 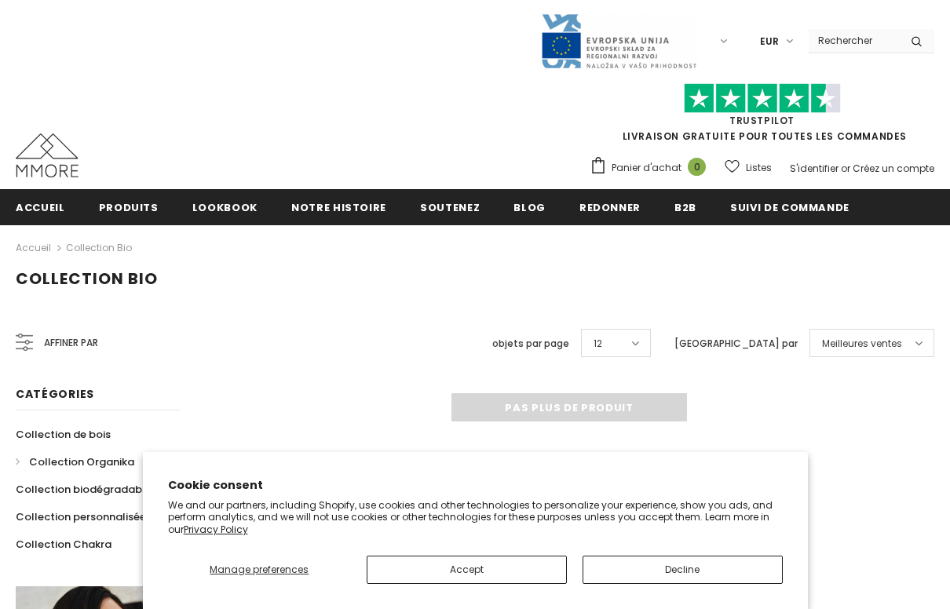 I want to click on span: Listes, so click(x=759, y=168).